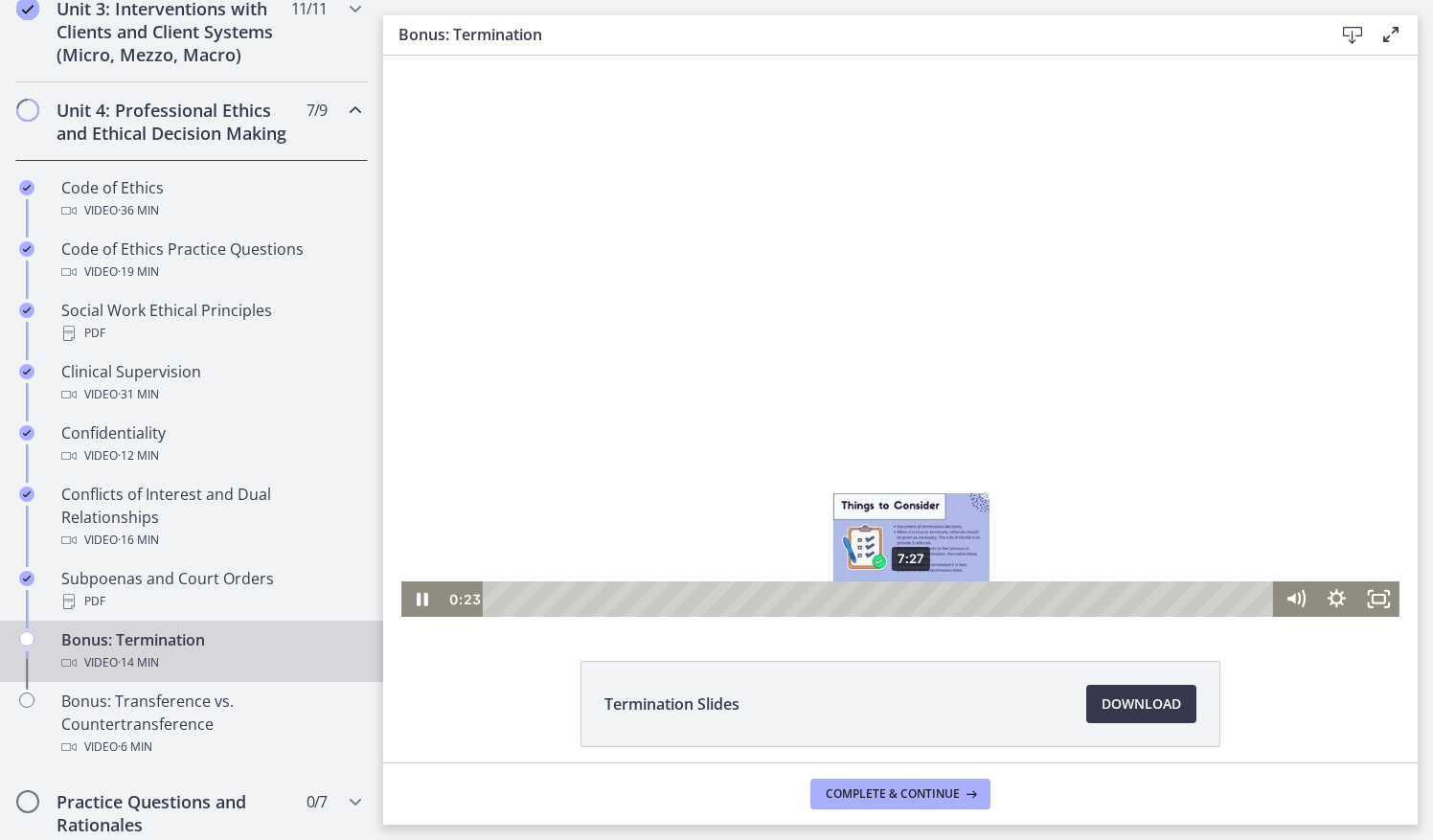  What do you see at coordinates (210, 199) in the screenshot?
I see `div: Code of Ethics` at bounding box center [210, 199].